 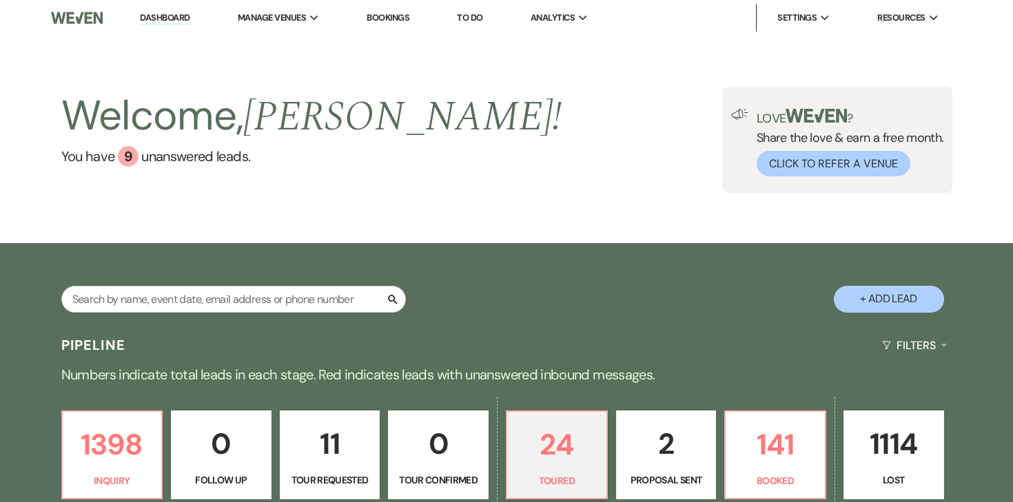 What do you see at coordinates (775, 481) in the screenshot?
I see `p: Booked` at bounding box center [775, 481].